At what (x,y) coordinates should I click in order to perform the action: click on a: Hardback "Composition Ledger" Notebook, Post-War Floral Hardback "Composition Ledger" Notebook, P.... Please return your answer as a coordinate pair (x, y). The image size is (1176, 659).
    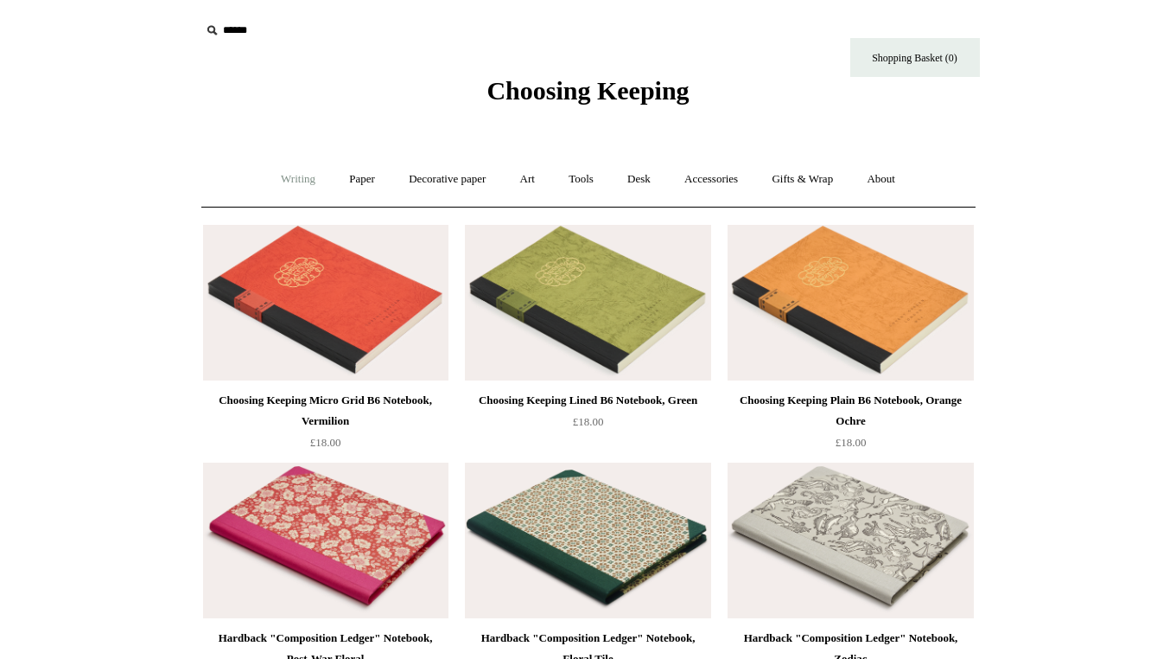
    Looking at the image, I should click on (326, 540).